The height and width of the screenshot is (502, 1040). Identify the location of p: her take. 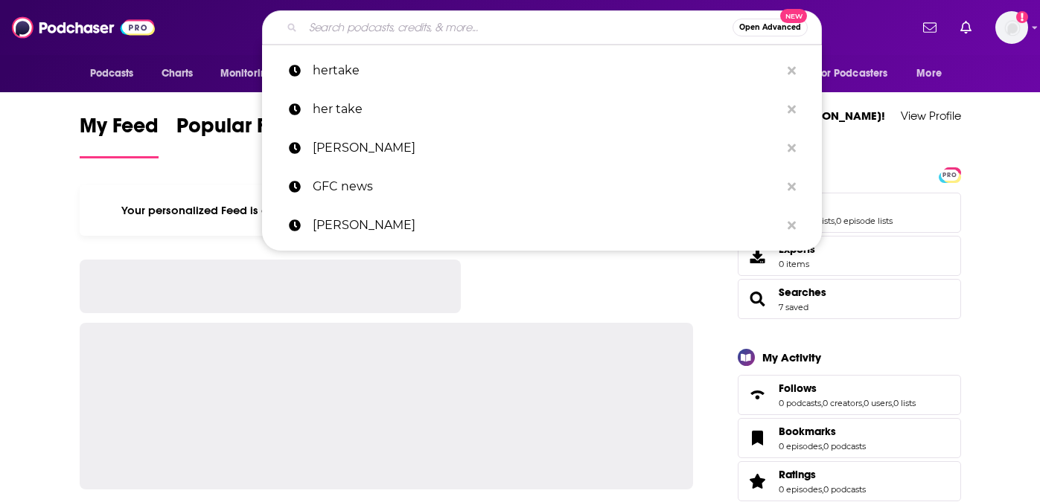
(546, 109).